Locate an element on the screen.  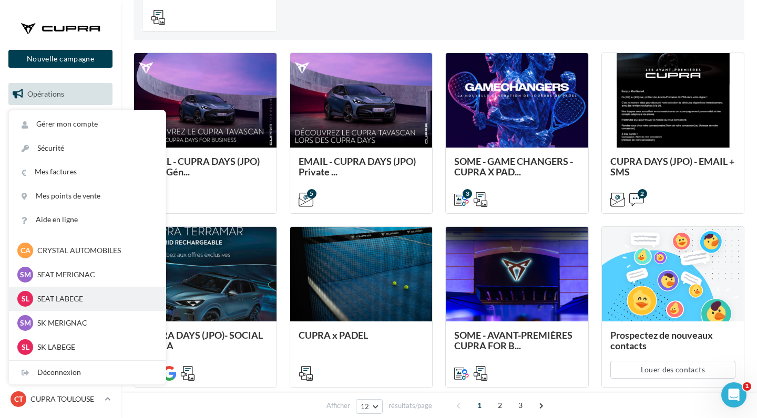
a: Opérations is located at coordinates (60, 94).